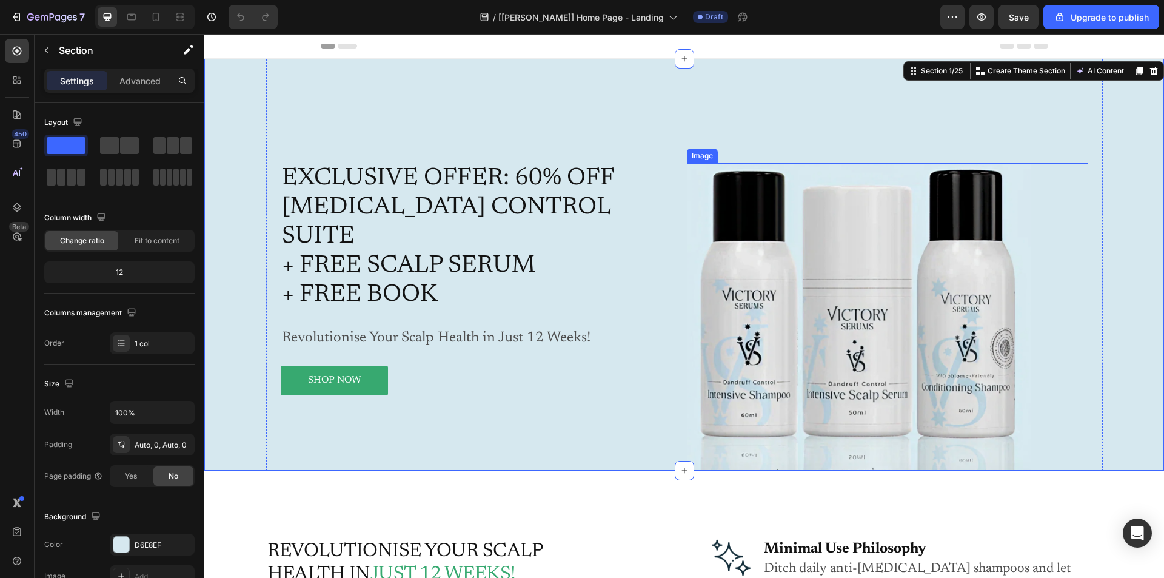 This screenshot has height=578, width=1164. I want to click on div: Layout, so click(64, 122).